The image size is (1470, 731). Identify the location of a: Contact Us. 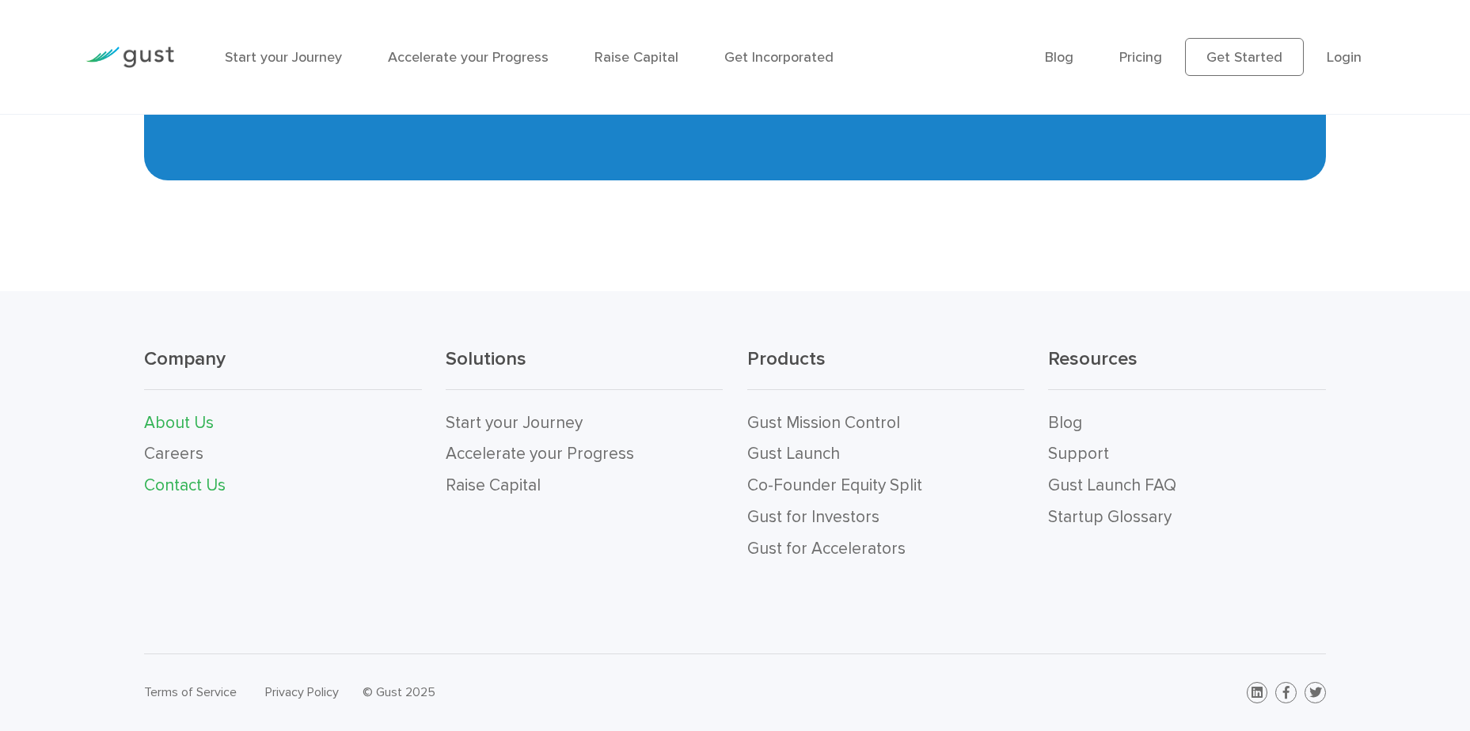
(184, 485).